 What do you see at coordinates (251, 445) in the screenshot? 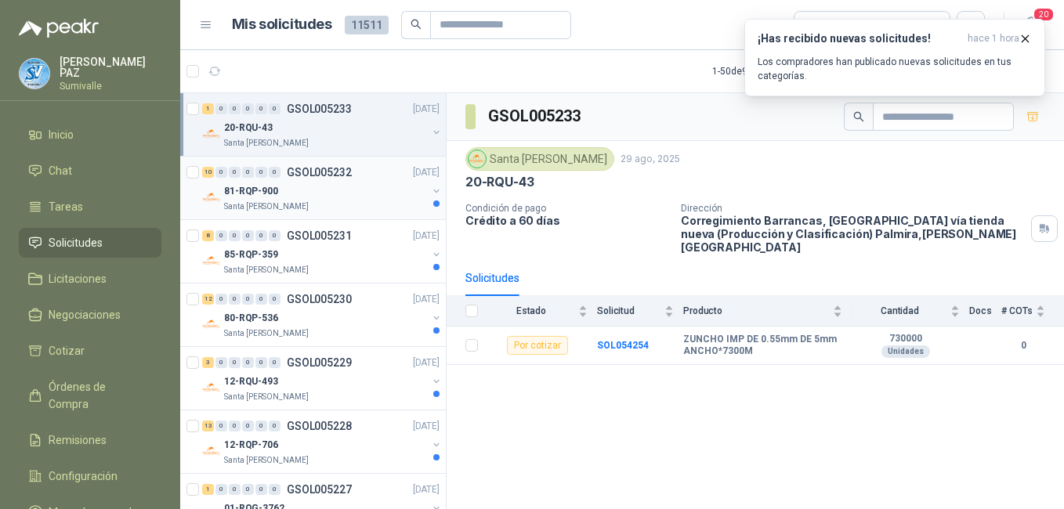
I see `p: 12-RQP-706` at bounding box center [251, 445].